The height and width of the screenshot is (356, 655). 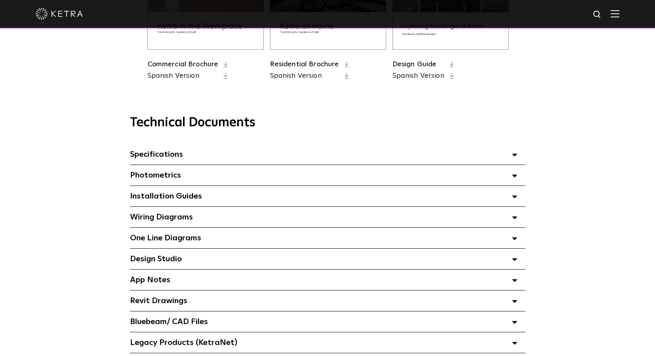 I want to click on span: Design Studio, so click(x=156, y=259).